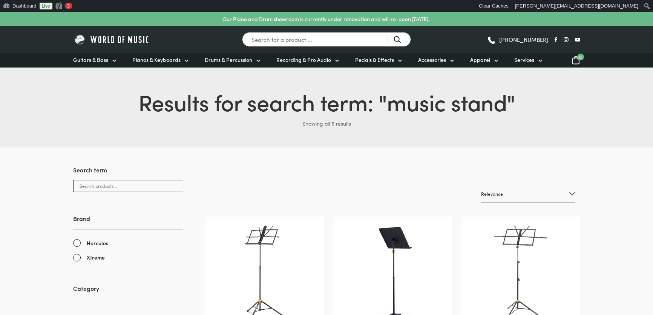  Describe the element at coordinates (128, 186) in the screenshot. I see `input: Search products...` at that location.